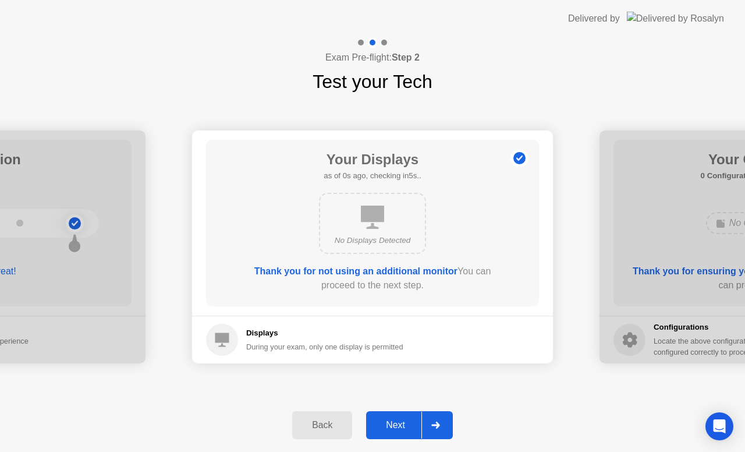  Describe the element at coordinates (325, 333) in the screenshot. I see `h5: Displays` at that location.